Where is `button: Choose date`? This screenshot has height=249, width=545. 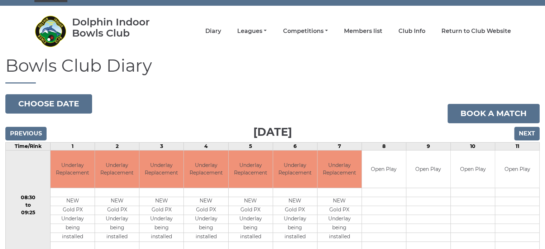
button: Choose date is located at coordinates (49, 104).